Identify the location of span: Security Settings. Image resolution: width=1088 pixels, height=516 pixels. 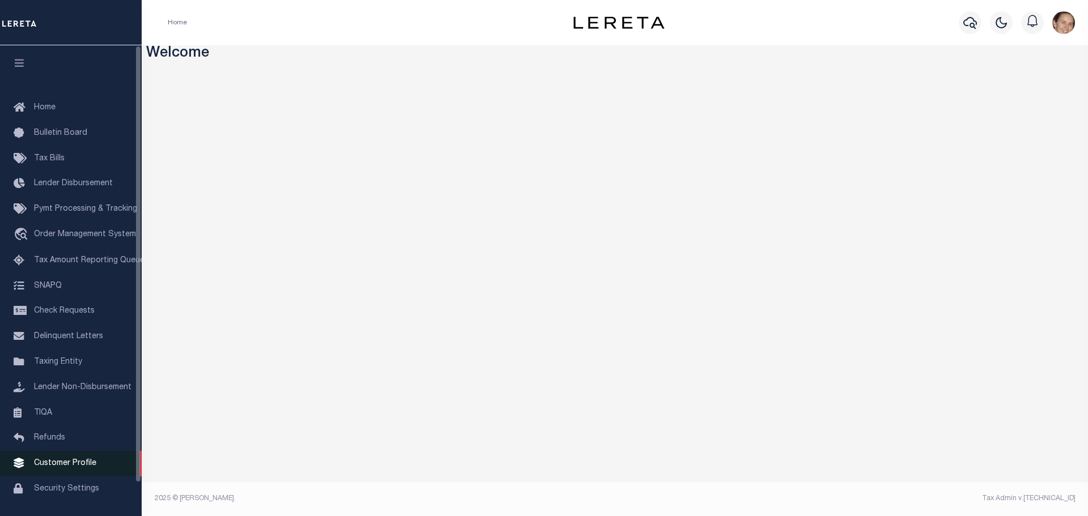
(66, 489).